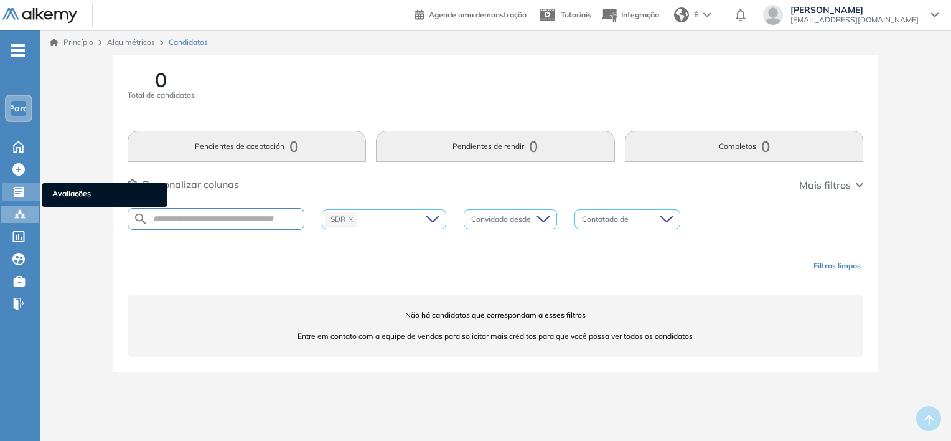 The width and height of the screenshot is (951, 441). What do you see at coordinates (40, 16) in the screenshot?
I see `img: Logo` at bounding box center [40, 16].